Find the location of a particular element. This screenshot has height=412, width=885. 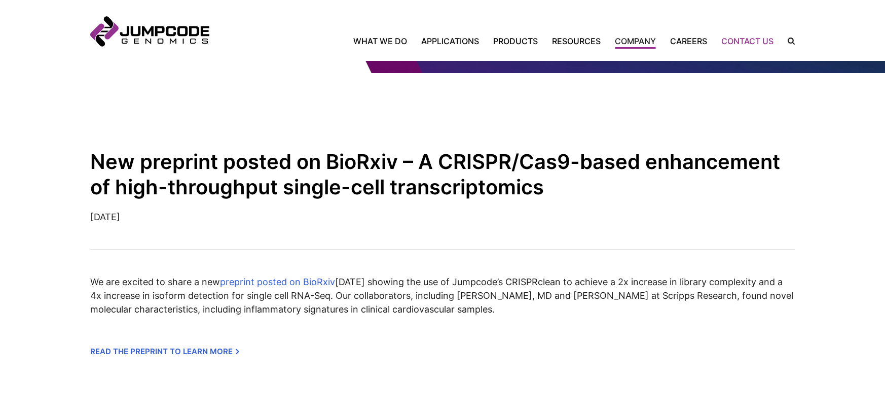

a: Products is located at coordinates (516, 41).